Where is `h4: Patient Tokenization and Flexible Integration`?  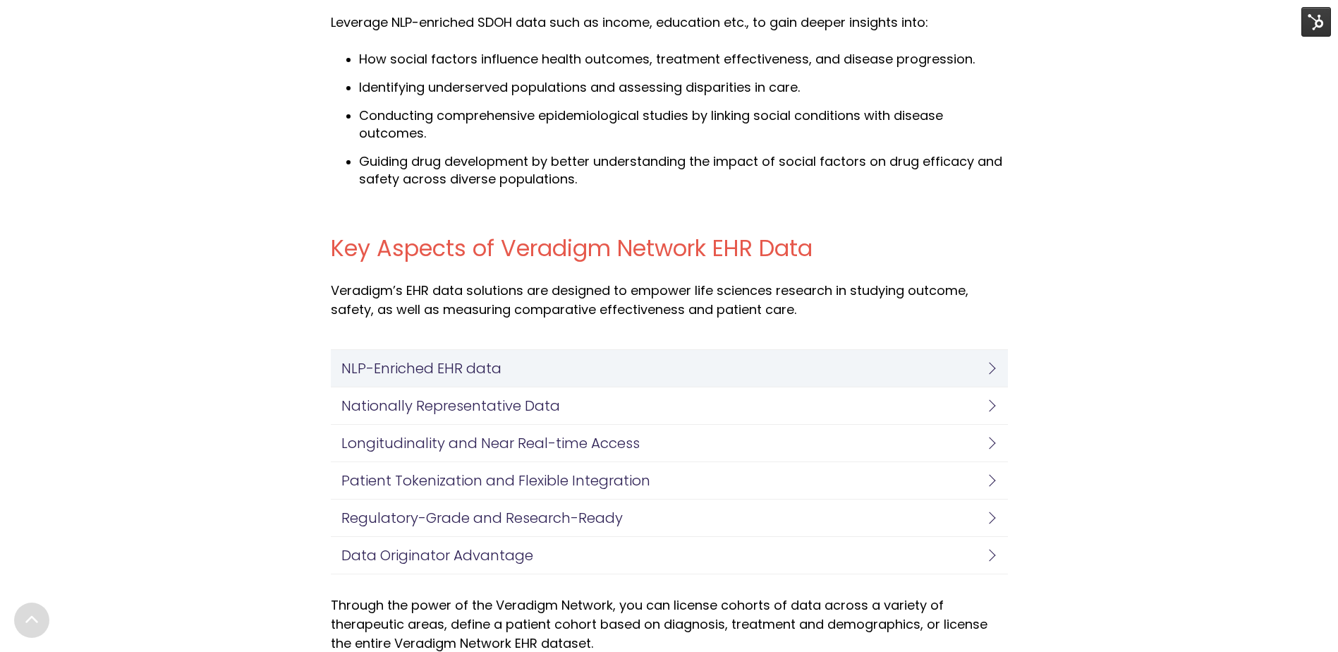 h4: Patient Tokenization and Flexible Integration is located at coordinates (666, 480).